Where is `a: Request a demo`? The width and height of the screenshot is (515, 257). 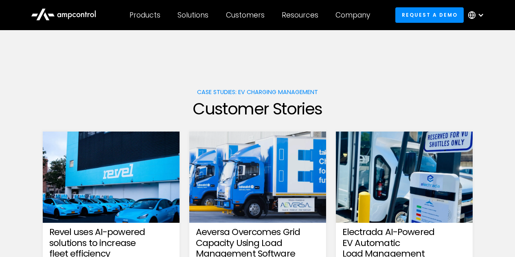 a: Request a demo is located at coordinates (429, 15).